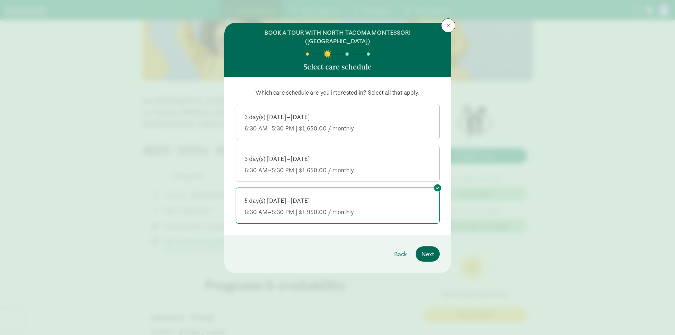 The width and height of the screenshot is (675, 335). What do you see at coordinates (400, 254) in the screenshot?
I see `button: Back` at bounding box center [400, 254].